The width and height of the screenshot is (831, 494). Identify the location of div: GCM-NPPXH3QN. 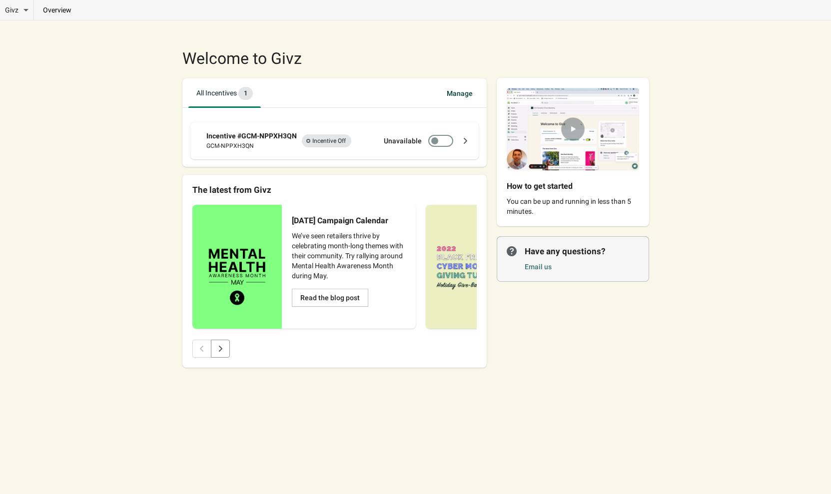
(251, 146).